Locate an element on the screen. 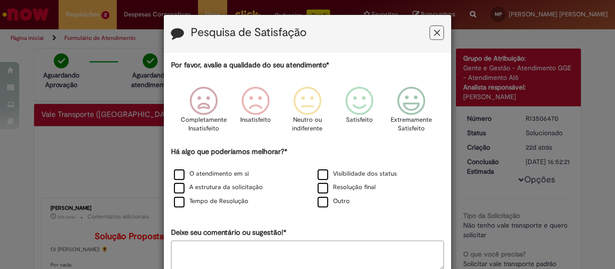 This screenshot has height=269, width=615. p: Satisfeito is located at coordinates (360, 120).